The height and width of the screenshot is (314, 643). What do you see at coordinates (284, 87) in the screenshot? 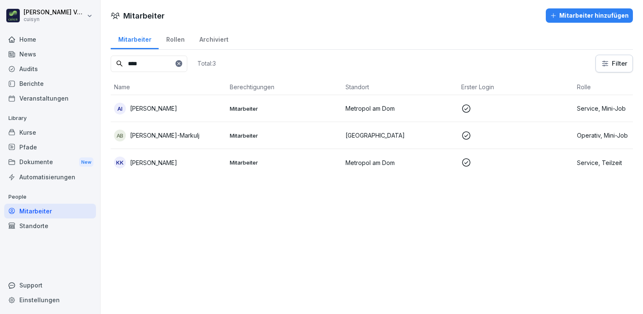
I see `th: Berechtigungen` at bounding box center [284, 87].